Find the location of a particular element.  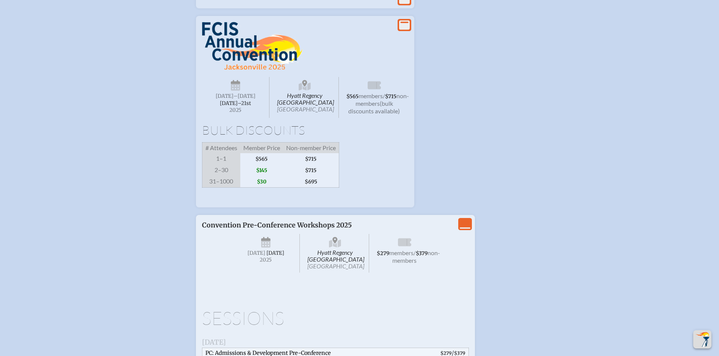

span: Non-member Price is located at coordinates (311, 148).